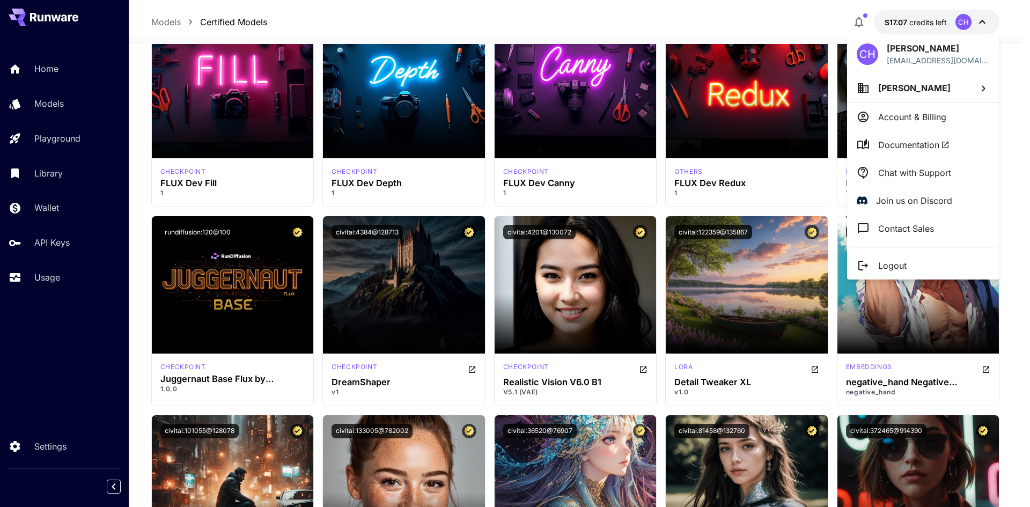  I want to click on p: Join us on Discord, so click(914, 201).